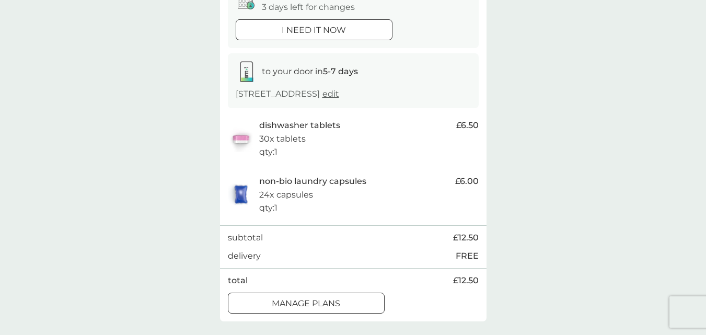  I want to click on p: subtotal, so click(245, 238).